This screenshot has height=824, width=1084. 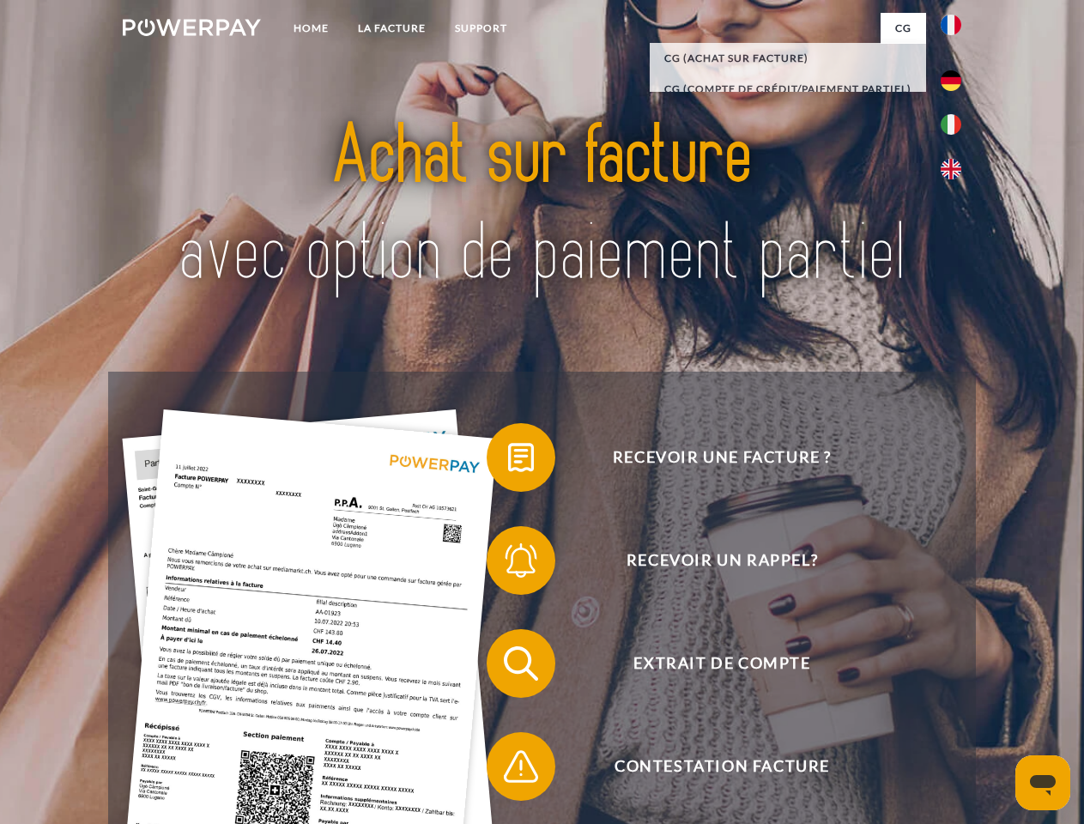 What do you see at coordinates (710, 766) in the screenshot?
I see `button: Contestation Facture` at bounding box center [710, 766].